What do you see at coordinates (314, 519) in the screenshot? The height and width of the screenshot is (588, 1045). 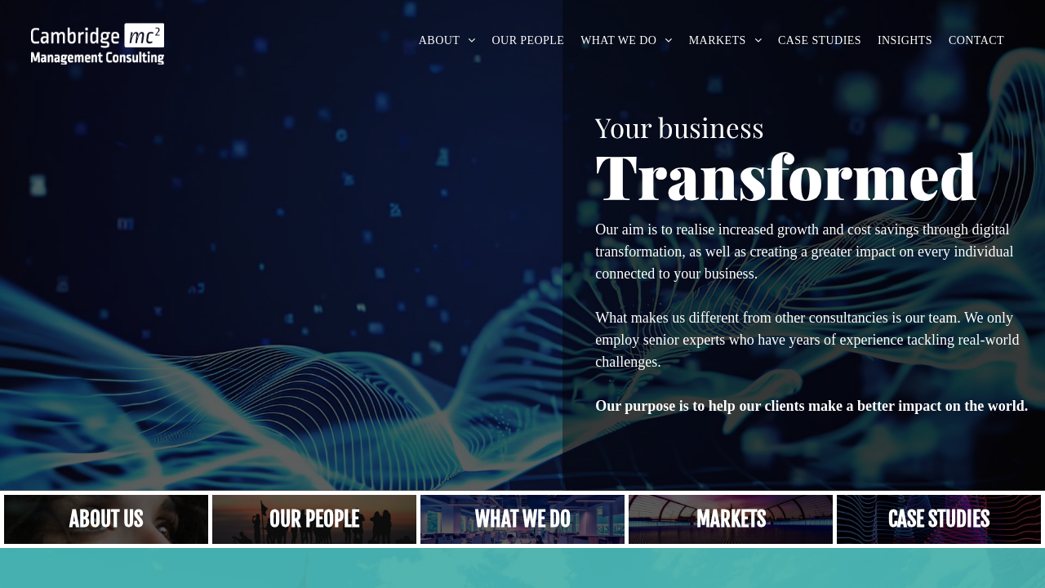 I see `a: A crowd in silhouette at sunset, on a rise or lookout point` at bounding box center [314, 519].